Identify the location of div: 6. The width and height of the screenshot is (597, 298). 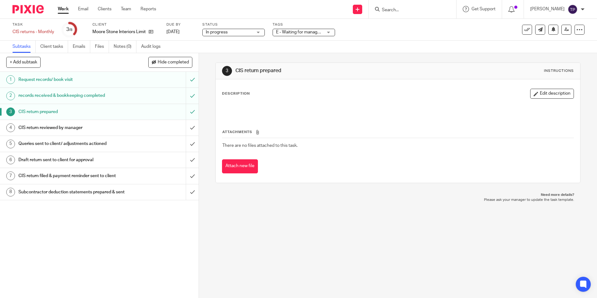
(11, 160).